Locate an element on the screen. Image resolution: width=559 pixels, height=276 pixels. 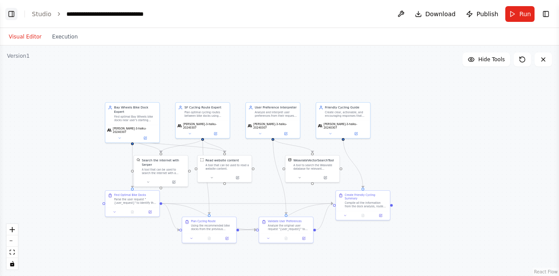
a: Studio is located at coordinates (42, 14).